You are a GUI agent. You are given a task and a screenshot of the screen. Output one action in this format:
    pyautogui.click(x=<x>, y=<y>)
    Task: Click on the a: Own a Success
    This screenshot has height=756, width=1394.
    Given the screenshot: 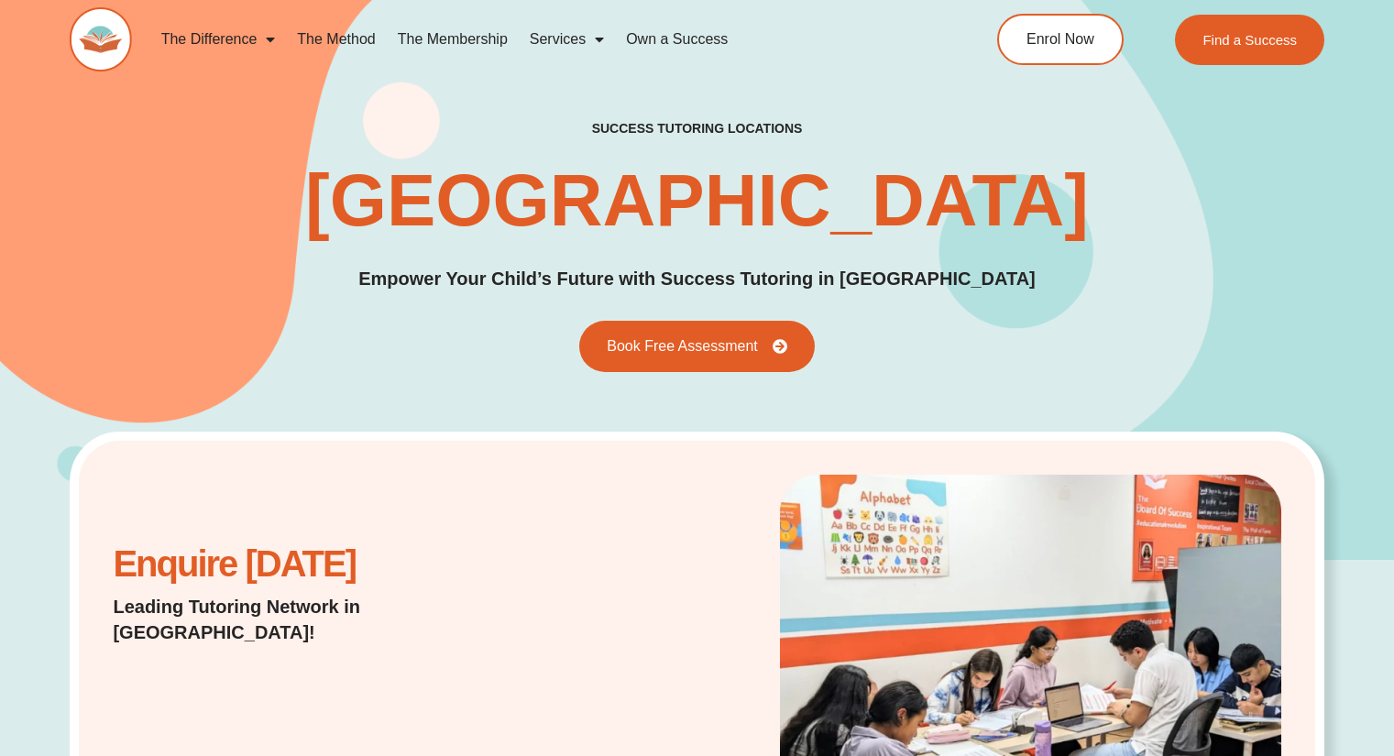 What is the action you would take?
    pyautogui.click(x=677, y=39)
    